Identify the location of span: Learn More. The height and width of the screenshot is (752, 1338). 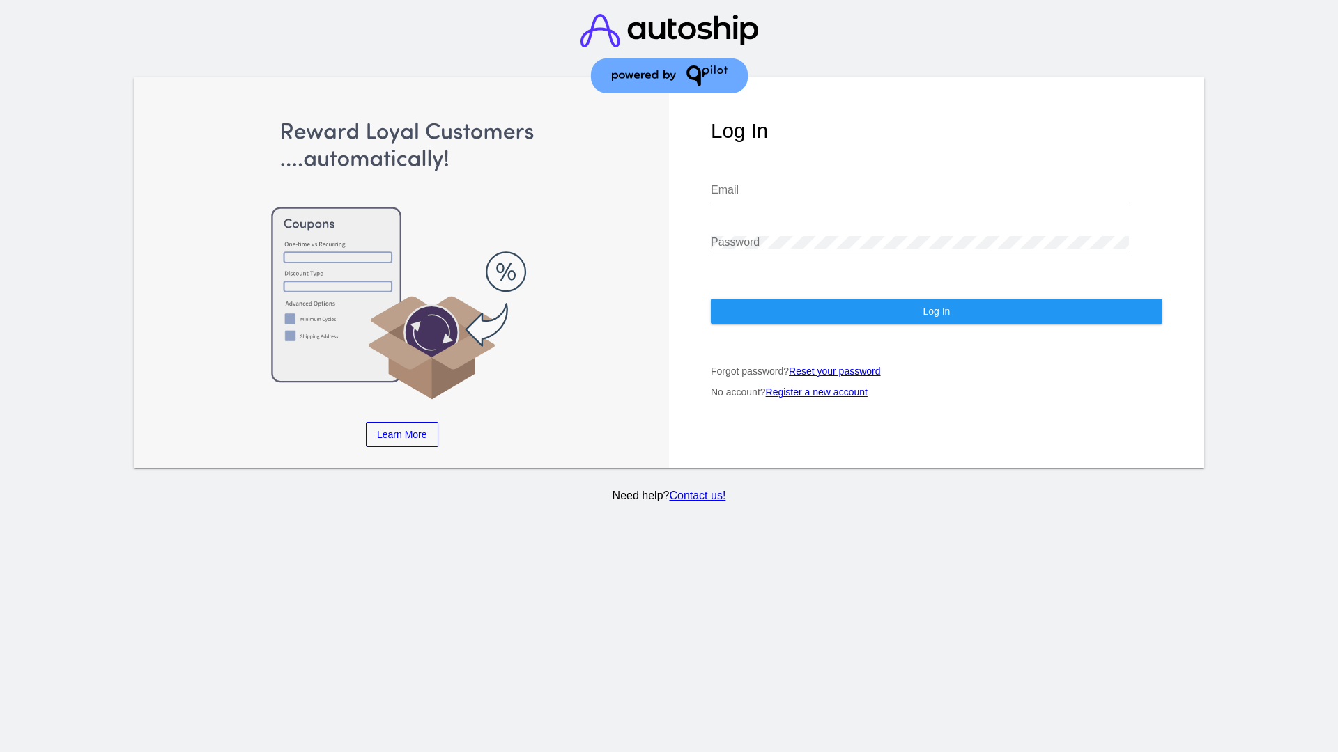
(402, 435).